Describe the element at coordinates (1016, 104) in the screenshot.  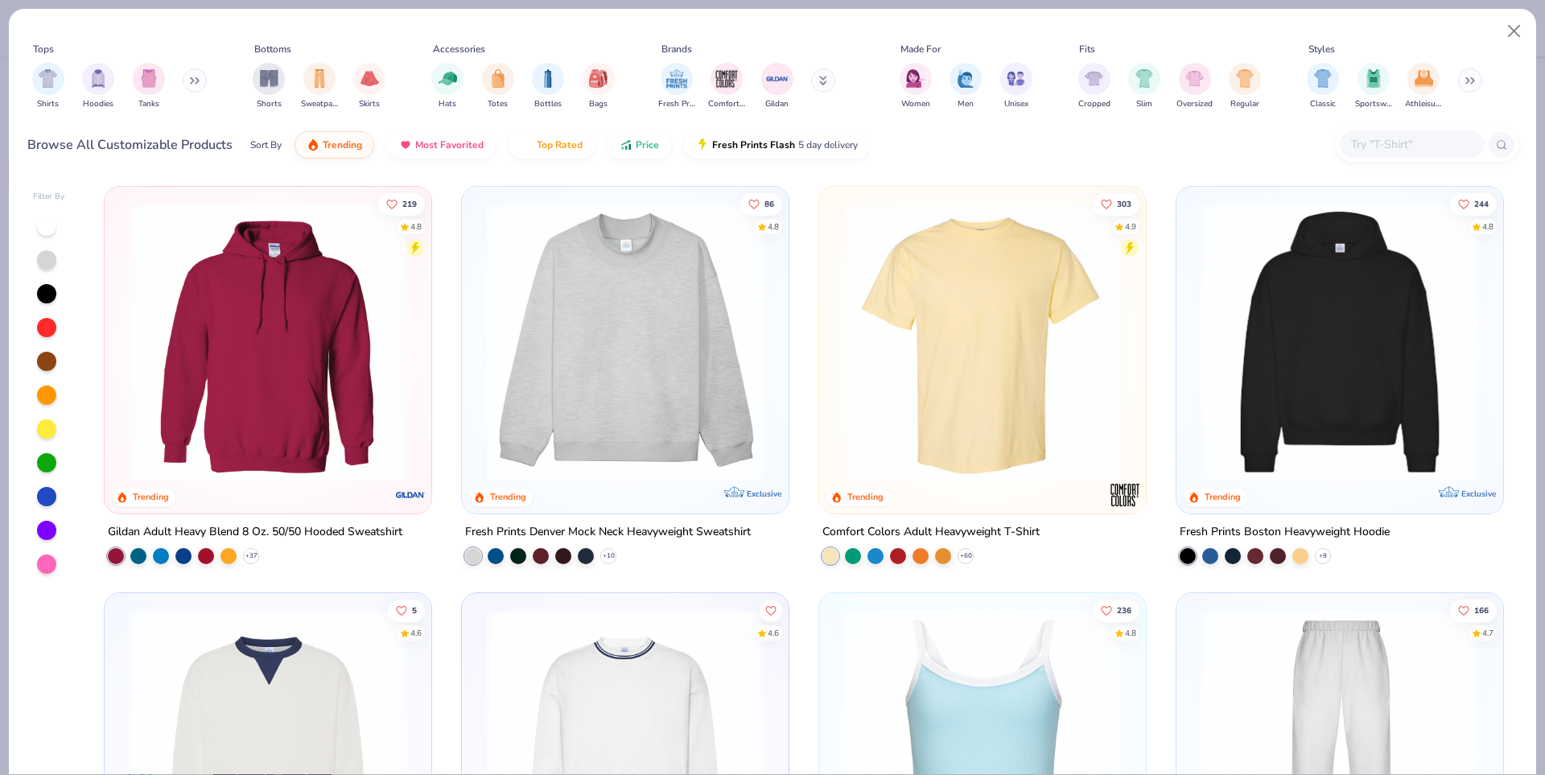
I see `span: Unisex` at that location.